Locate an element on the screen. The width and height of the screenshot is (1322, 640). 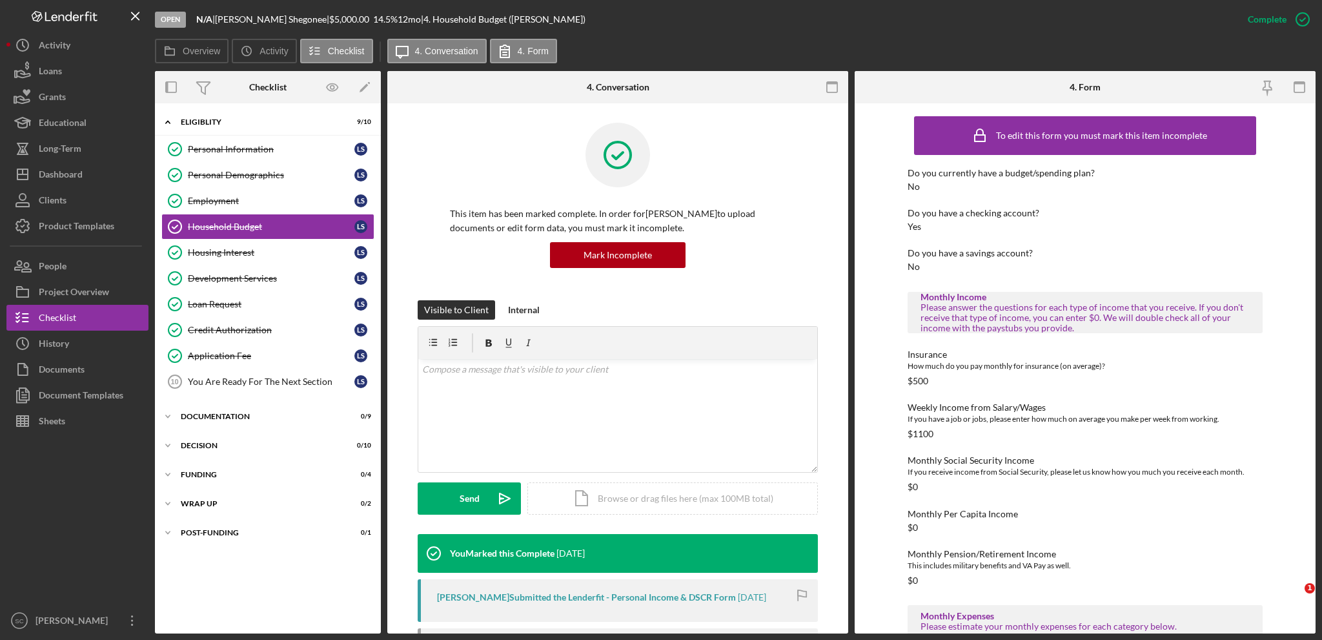
button: Activity is located at coordinates (264, 51).